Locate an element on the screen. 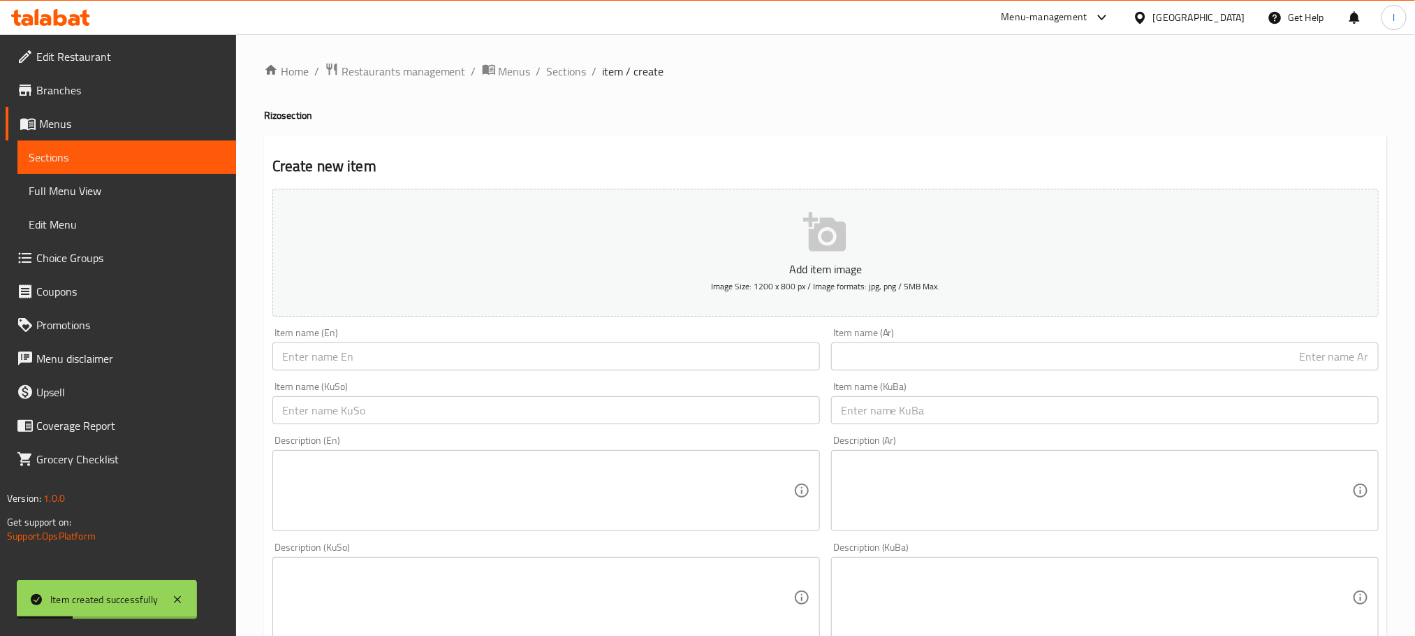  span: Upsell is located at coordinates (131, 392).